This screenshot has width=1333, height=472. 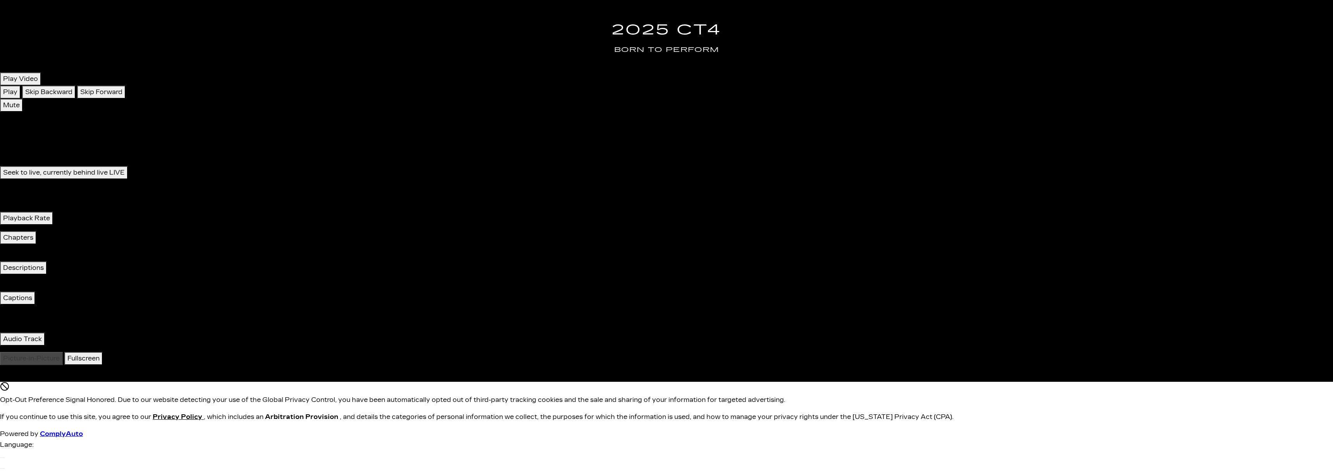 What do you see at coordinates (177, 417) in the screenshot?
I see `u: Privacy Policy` at bounding box center [177, 417].